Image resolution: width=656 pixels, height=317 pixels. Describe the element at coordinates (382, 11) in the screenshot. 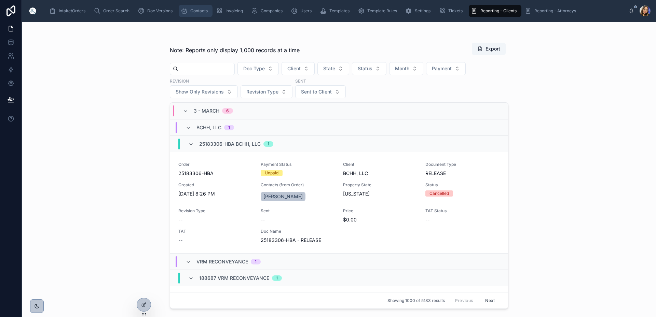

I see `span: Template Rules` at that location.